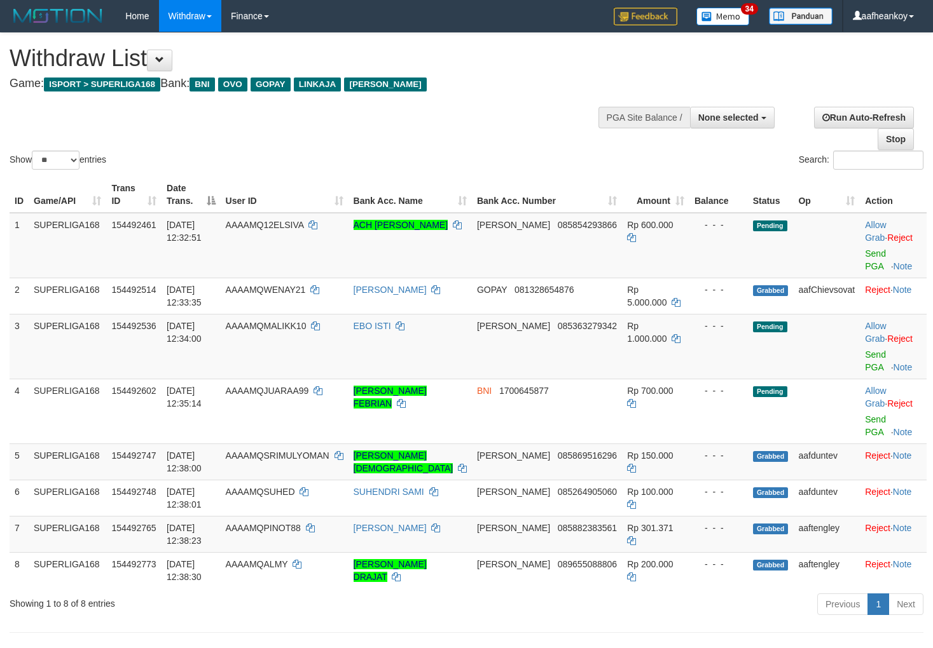  Describe the element at coordinates (410, 195) in the screenshot. I see `th: Bank Acc. Name: activate to sort column ascending` at that location.